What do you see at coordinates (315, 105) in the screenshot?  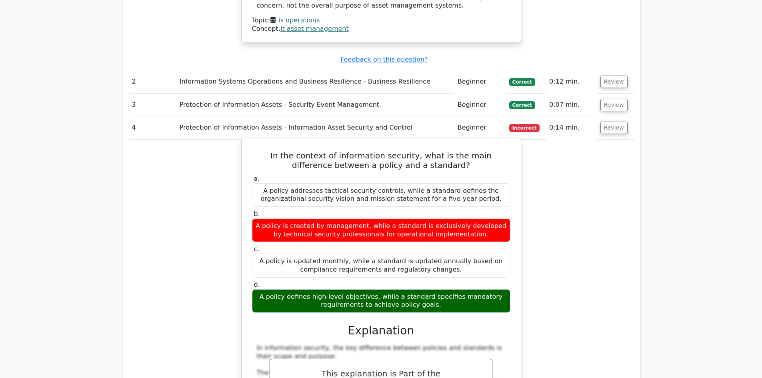 I see `td: Protection of Information Assets - Security Event Management` at bounding box center [315, 105].